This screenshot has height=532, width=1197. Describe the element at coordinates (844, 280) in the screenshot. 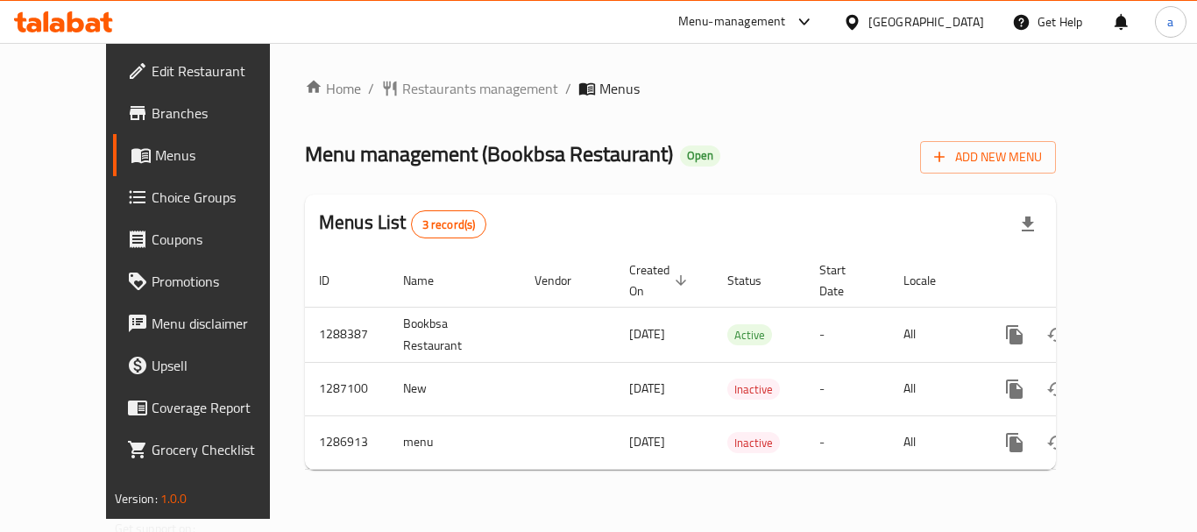

I see `span: Start Date` at that location.